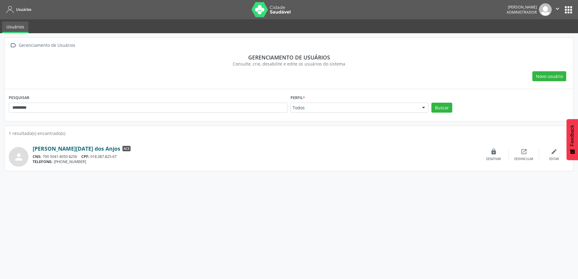  Describe the element at coordinates (19, 98) in the screenshot. I see `label: PESQUISAR` at that location.